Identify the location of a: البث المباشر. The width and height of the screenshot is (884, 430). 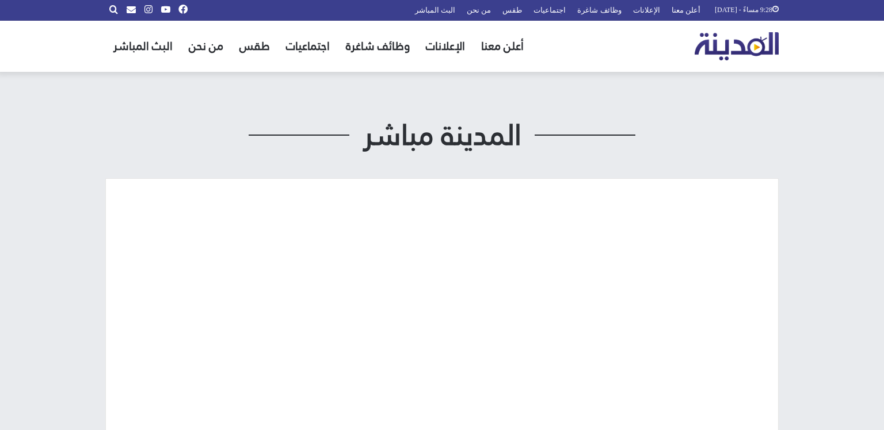
(143, 46).